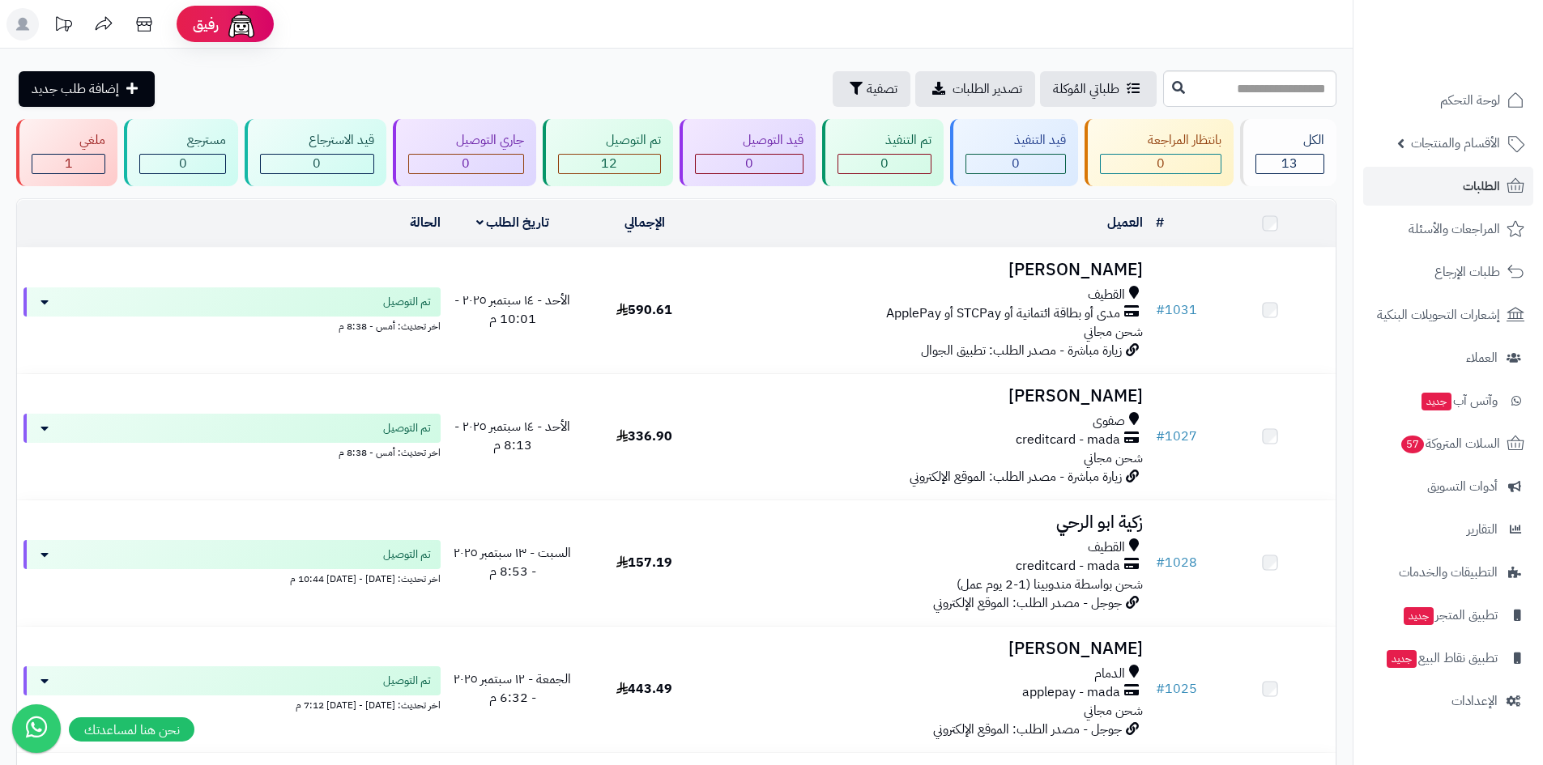 This screenshot has width=1543, height=765. Describe the element at coordinates (87, 89) in the screenshot. I see `a: إضافة طلب جديد` at that location.